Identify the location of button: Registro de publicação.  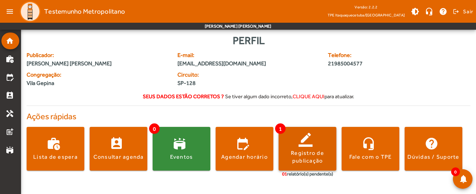
(307, 149).